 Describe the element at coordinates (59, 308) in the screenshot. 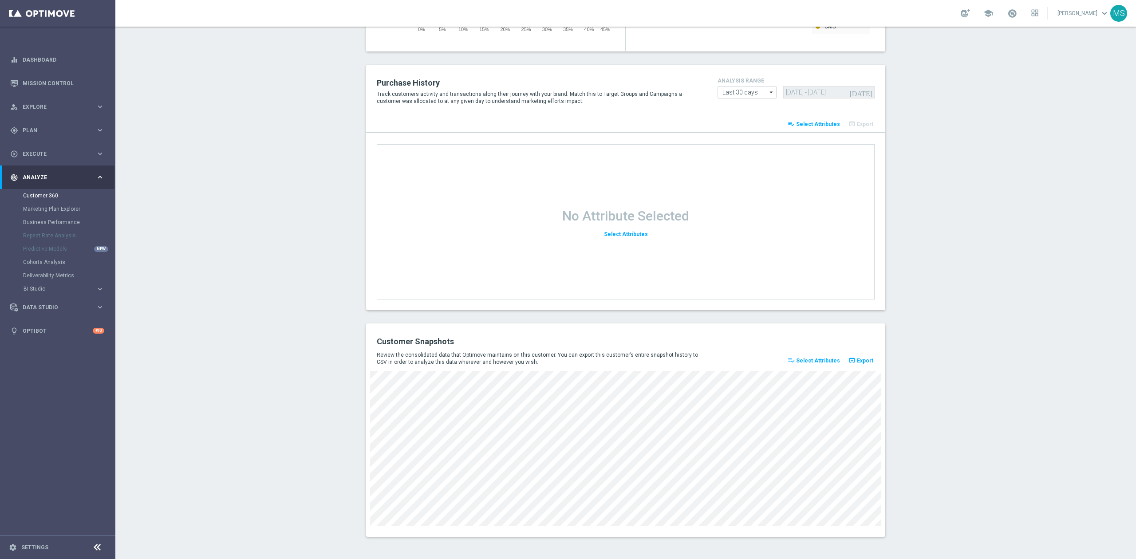

I see `span: Data Studio` at that location.